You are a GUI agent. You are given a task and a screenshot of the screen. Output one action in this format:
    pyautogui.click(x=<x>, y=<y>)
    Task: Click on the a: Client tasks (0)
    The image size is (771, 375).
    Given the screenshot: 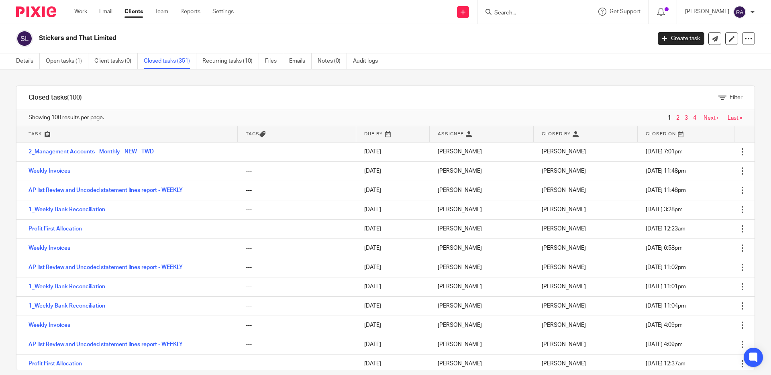 What is the action you would take?
    pyautogui.click(x=116, y=61)
    